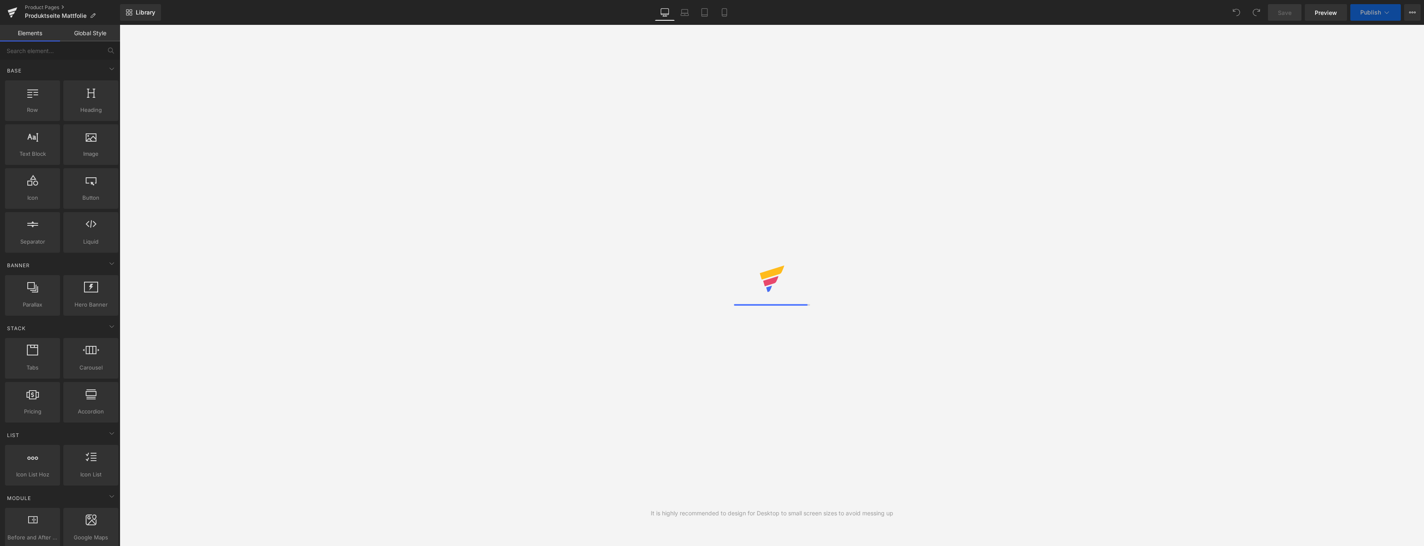 This screenshot has height=546, width=1424. What do you see at coordinates (91, 367) in the screenshot?
I see `span: Carousel` at bounding box center [91, 367].